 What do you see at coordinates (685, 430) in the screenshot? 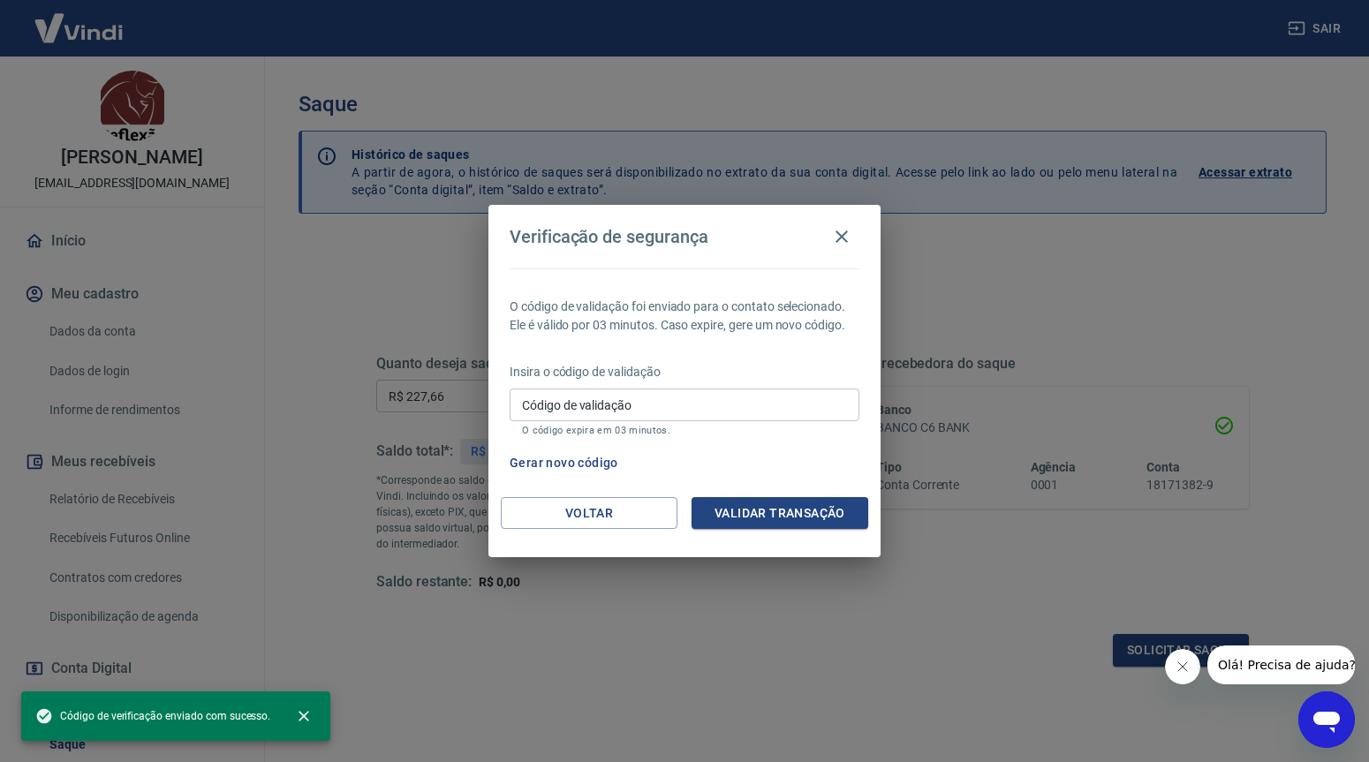
I see `p: O código expira em 03 minutos.` at bounding box center [685, 430].